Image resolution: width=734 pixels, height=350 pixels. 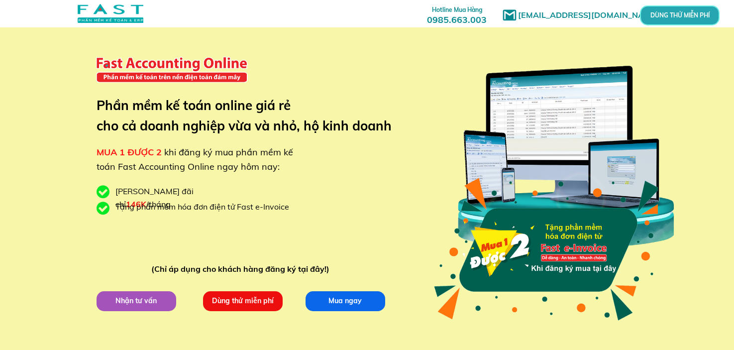 What do you see at coordinates (251, 115) in the screenshot?
I see `h3: Phần mềm kế toán online giá rẻ cho cả doanh nghiệp vừa và nhỏ, hộ kinh doanh` at bounding box center [251, 115].